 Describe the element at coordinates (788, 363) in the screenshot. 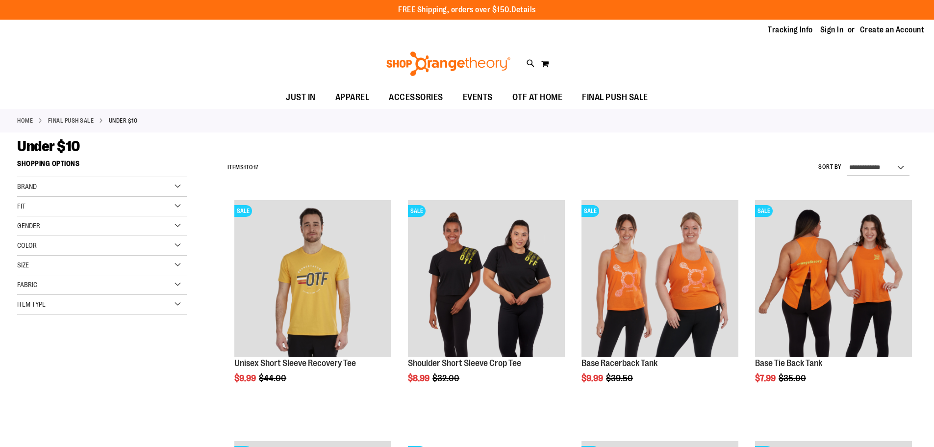

I see `a: Base Tie Back Tank` at that location.